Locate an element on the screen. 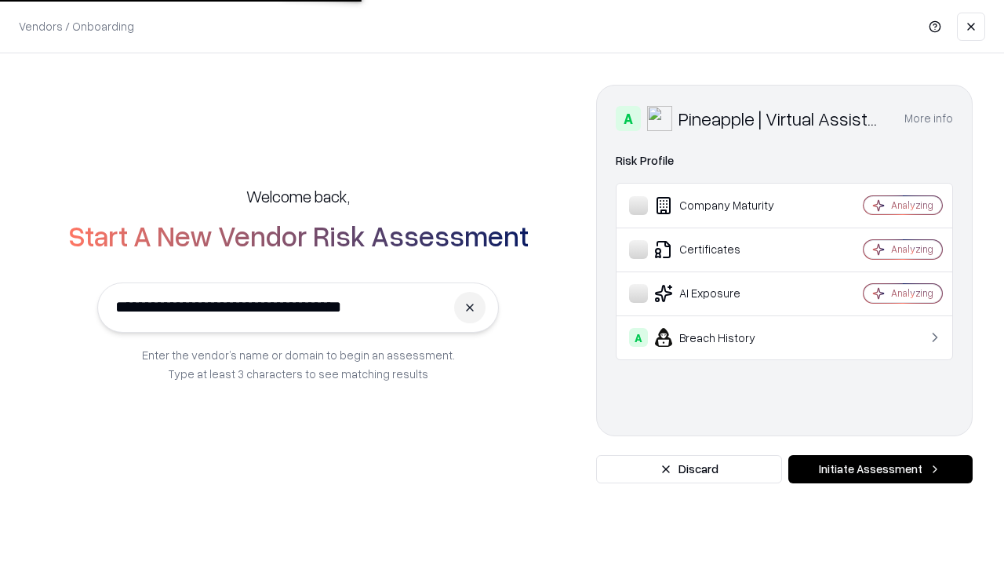  p: Enter the vendor’s name or domain to begin an assessment. Type at least 3 characters to see match... is located at coordinates (298, 364).